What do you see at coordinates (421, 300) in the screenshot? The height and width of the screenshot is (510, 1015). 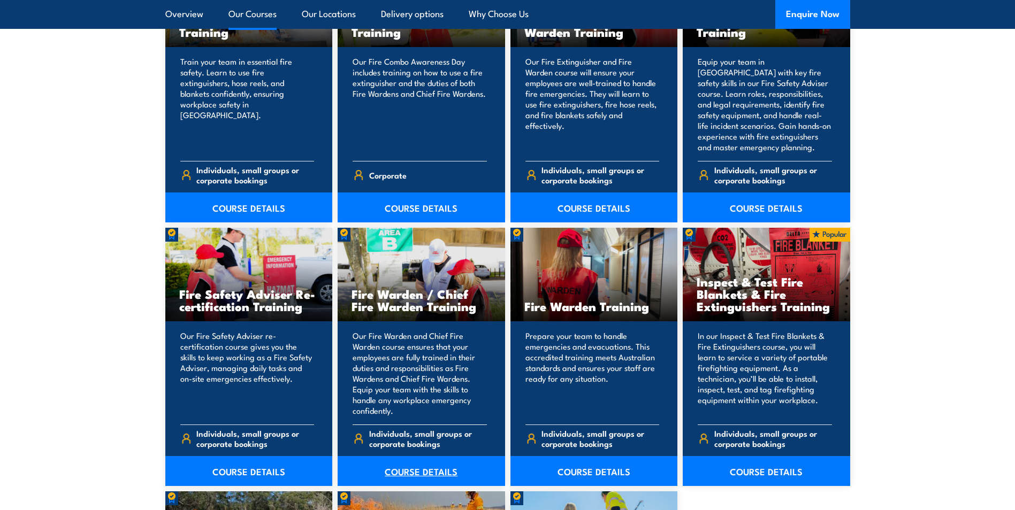 I see `h3: Fire Warden / Chief Fire Warden Training` at bounding box center [421, 300].